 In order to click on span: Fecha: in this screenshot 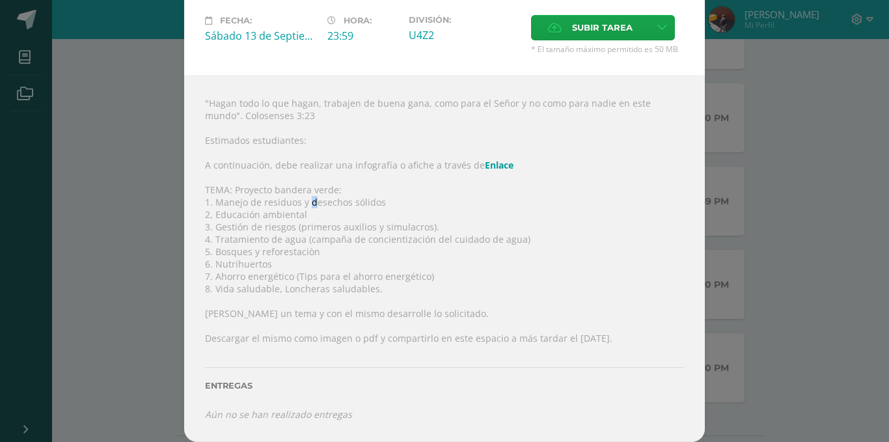, I will do `click(236, 20)`.